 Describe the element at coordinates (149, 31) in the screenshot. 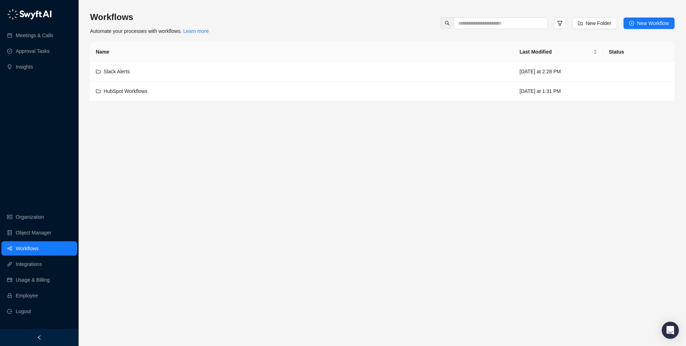

I see `span: Automate your processes with workflows.` at that location.